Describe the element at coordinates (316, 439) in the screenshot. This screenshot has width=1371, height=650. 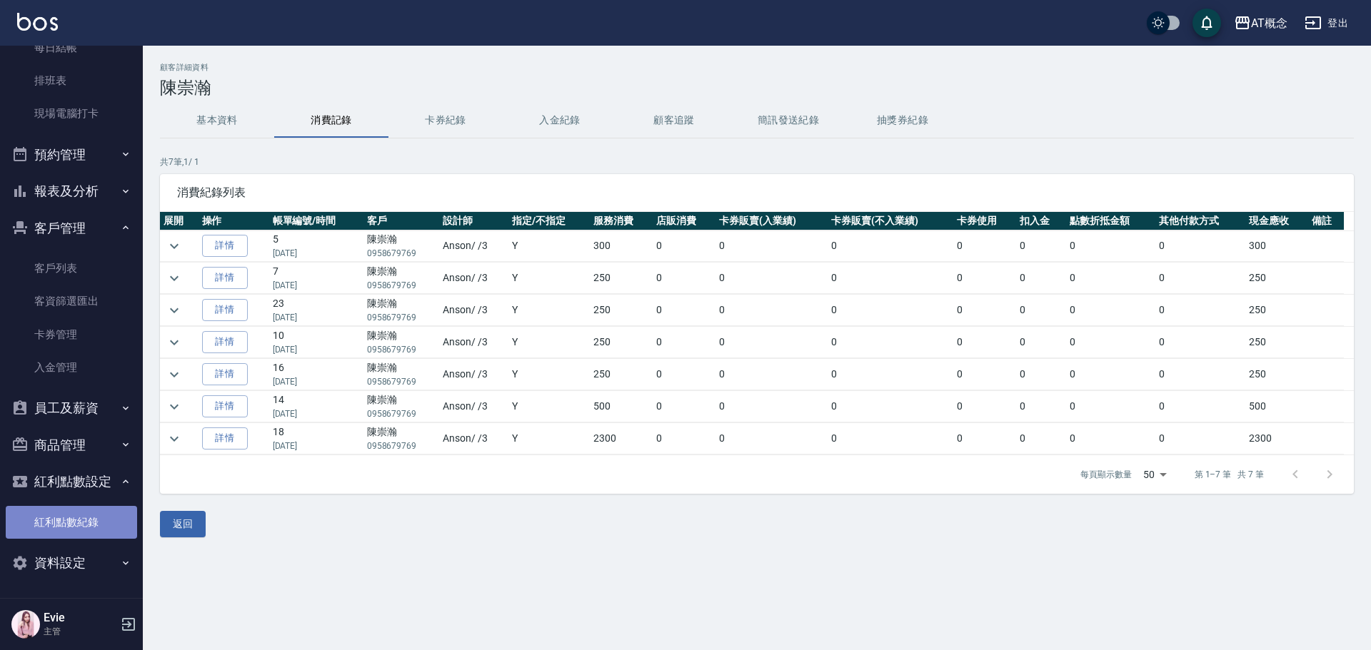
I see `td: 18` at that location.